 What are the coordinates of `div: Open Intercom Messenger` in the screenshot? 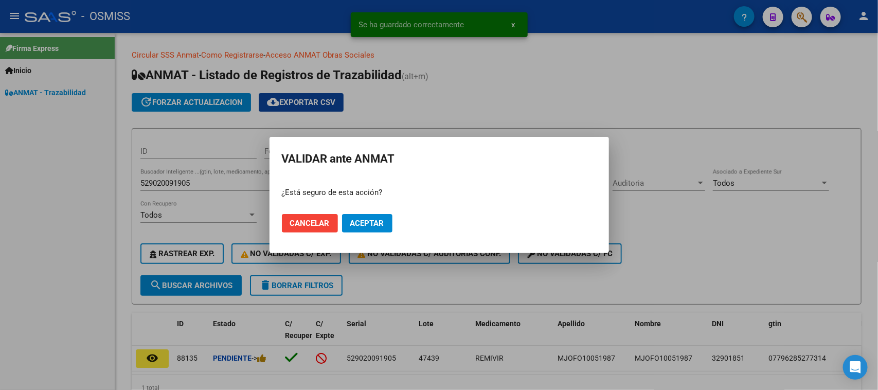 It's located at (855, 367).